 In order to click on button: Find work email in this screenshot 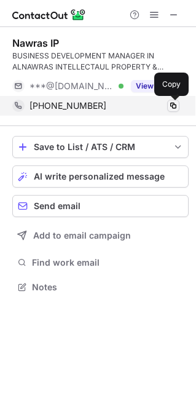, I will do `click(100, 263)`.